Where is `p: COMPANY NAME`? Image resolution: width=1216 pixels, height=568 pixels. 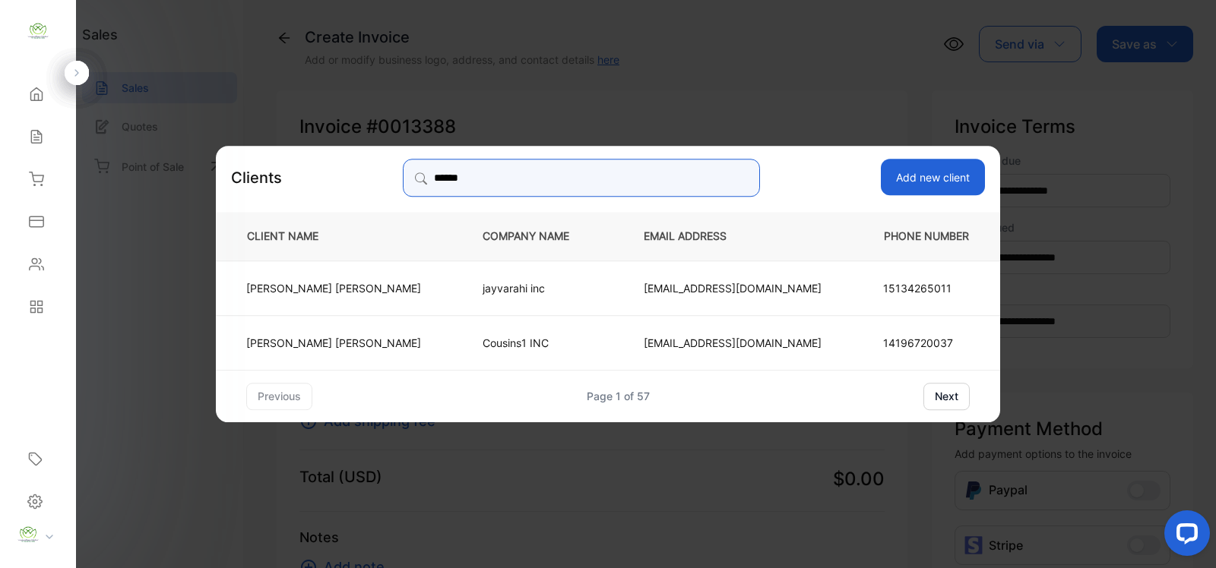
p: COMPANY NAME is located at coordinates (538, 236).